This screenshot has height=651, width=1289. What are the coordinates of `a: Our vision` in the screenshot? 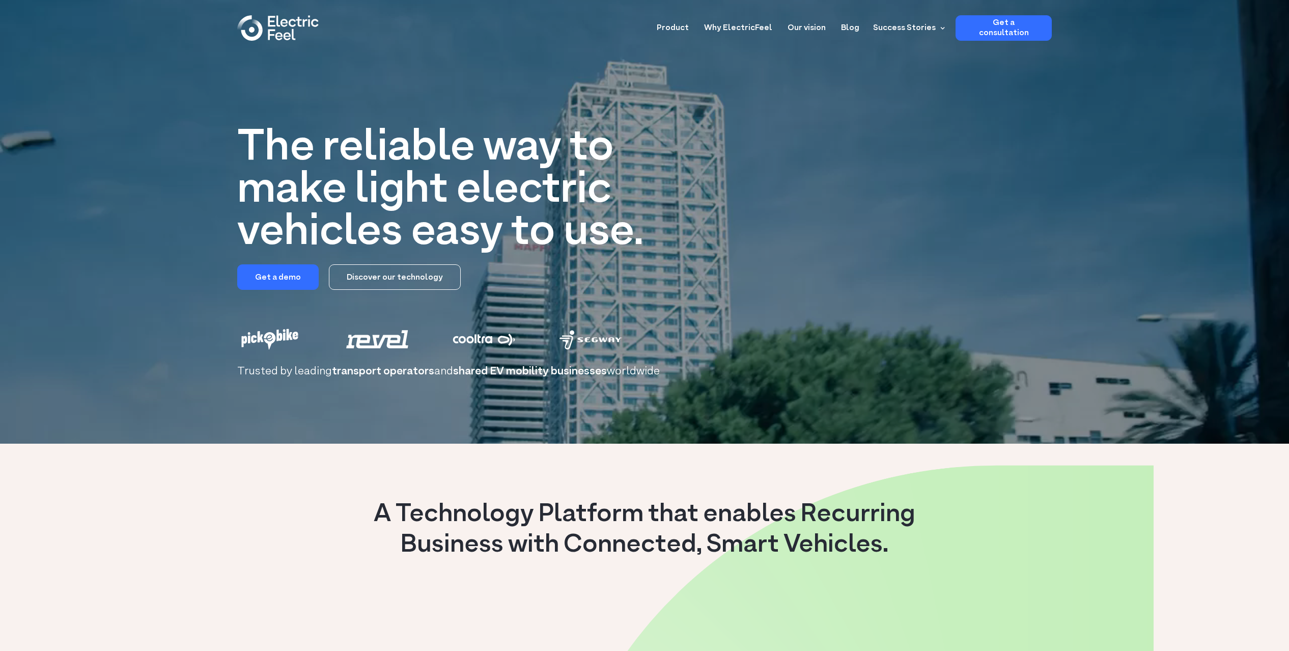 It's located at (806, 24).